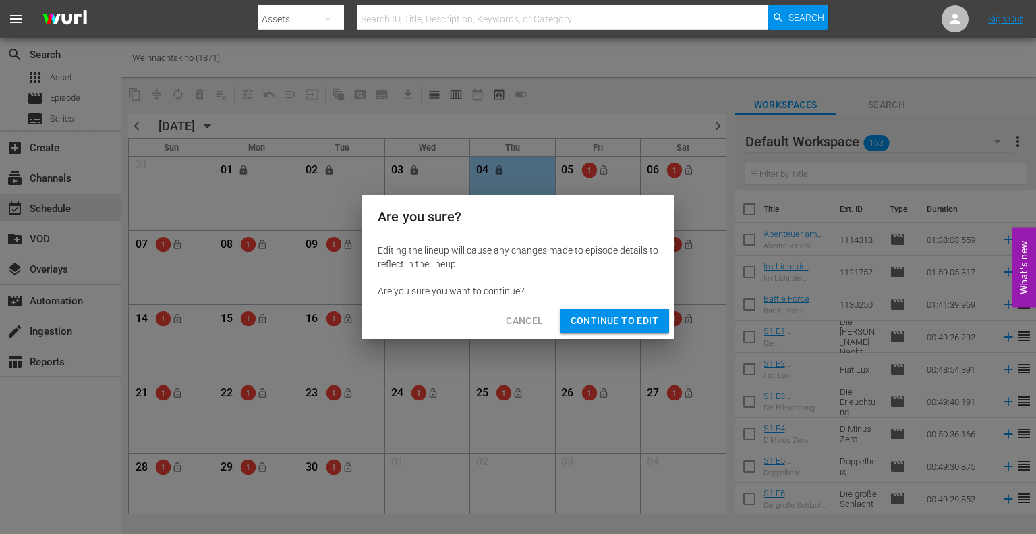 This screenshot has height=534, width=1036. What do you see at coordinates (524, 320) in the screenshot?
I see `button: Cancel` at bounding box center [524, 320].